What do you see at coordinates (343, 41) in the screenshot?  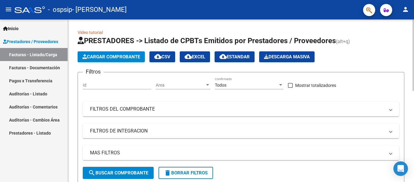 I see `span: (alt+q)` at bounding box center [343, 41].